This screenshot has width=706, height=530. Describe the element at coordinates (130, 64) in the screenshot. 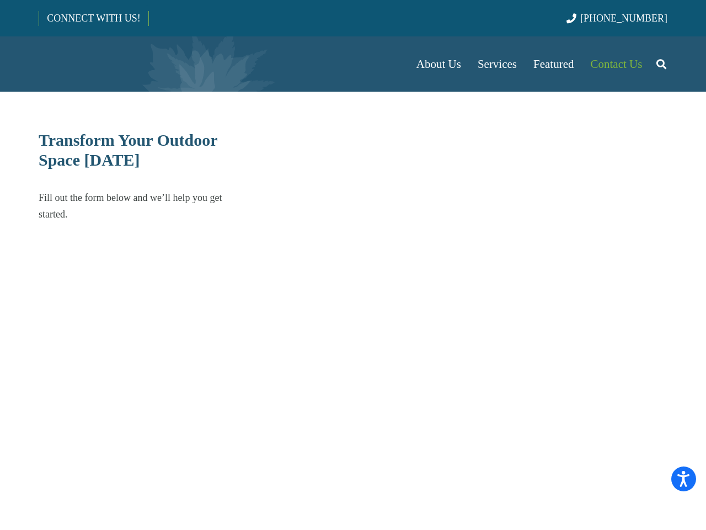

I see `a: Borst-Logo` at that location.